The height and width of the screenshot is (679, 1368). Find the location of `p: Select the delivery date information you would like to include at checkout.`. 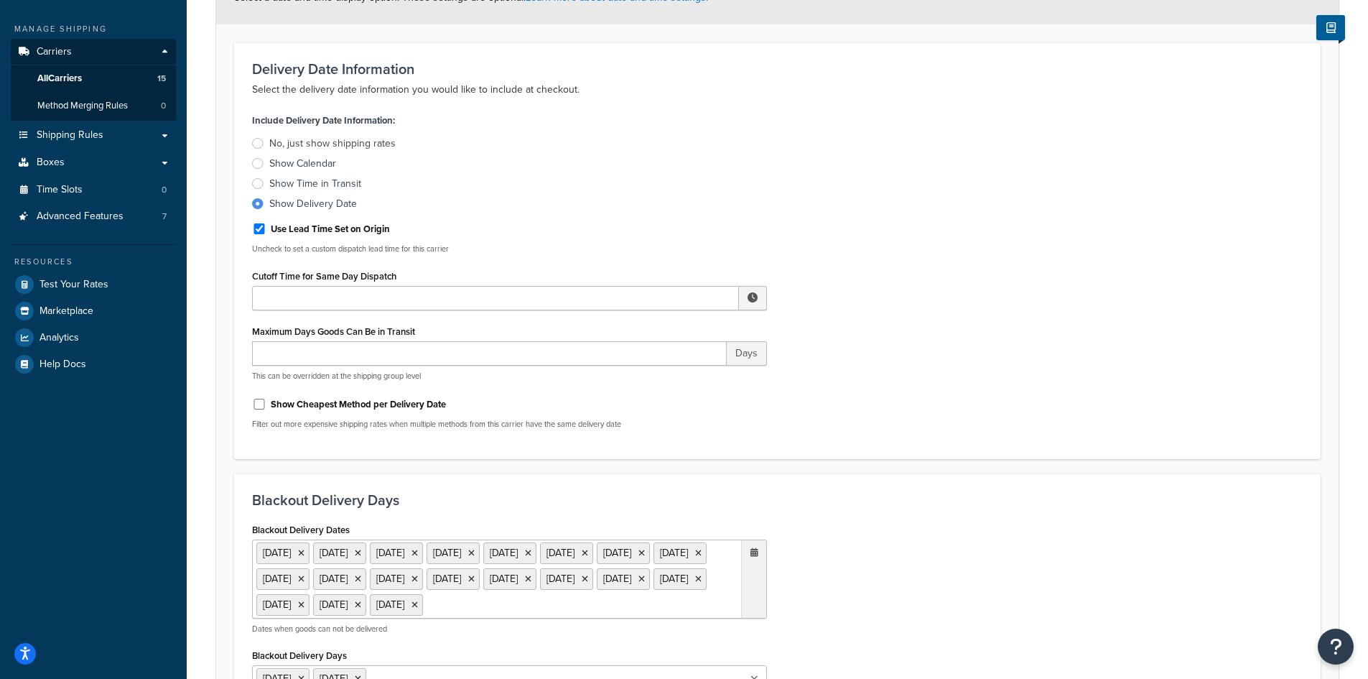

p: Select the delivery date information you would like to include at checkout. is located at coordinates (777, 90).